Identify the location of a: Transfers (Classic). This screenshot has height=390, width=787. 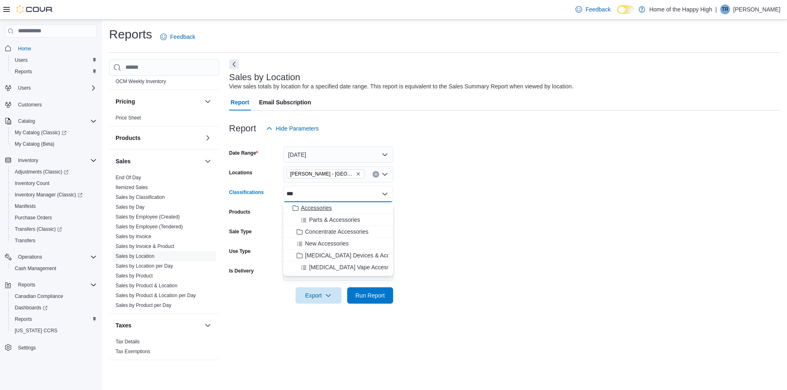
(38, 229).